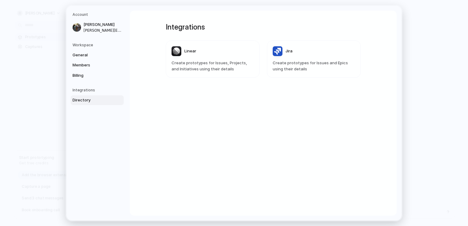 The width and height of the screenshot is (468, 226). What do you see at coordinates (97, 65) in the screenshot?
I see `a: Members` at bounding box center [97, 65].